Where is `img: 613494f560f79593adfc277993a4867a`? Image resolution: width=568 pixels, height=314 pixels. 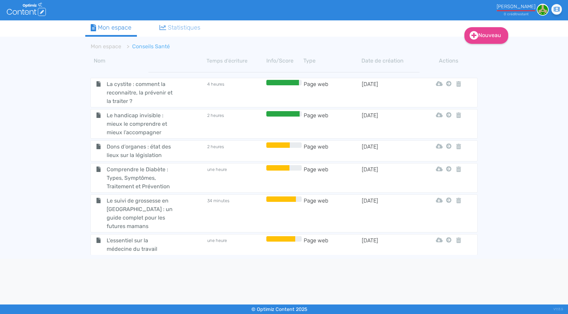 img: 613494f560f79593adfc277993a4867a is located at coordinates (543, 10).